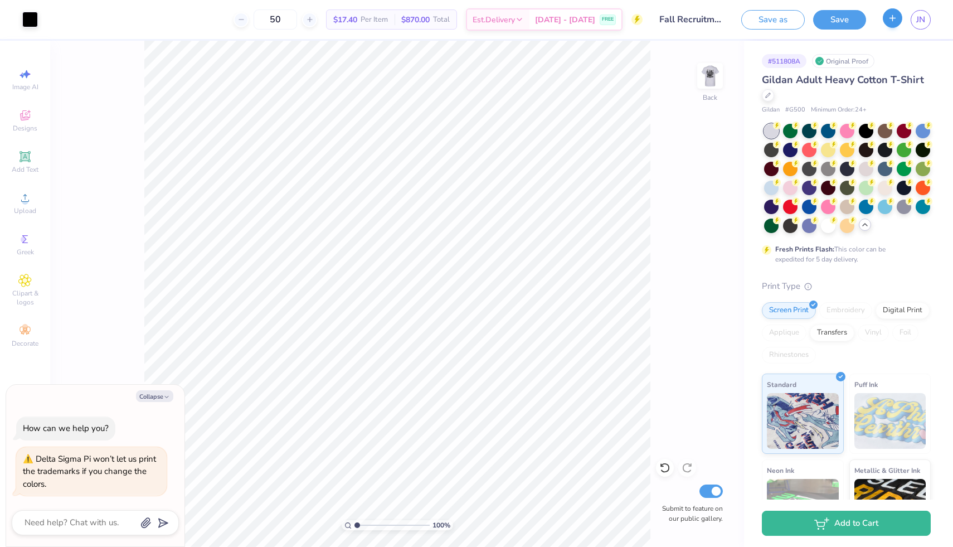 This screenshot has height=547, width=953. Describe the element at coordinates (25, 343) in the screenshot. I see `span: Decorate` at that location.